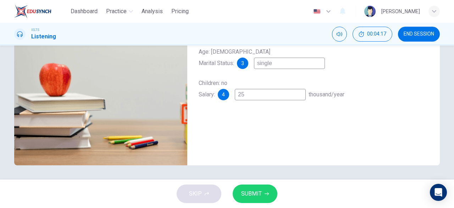  What do you see at coordinates (419, 34) in the screenshot?
I see `span: END SESSION` at bounding box center [419, 34].